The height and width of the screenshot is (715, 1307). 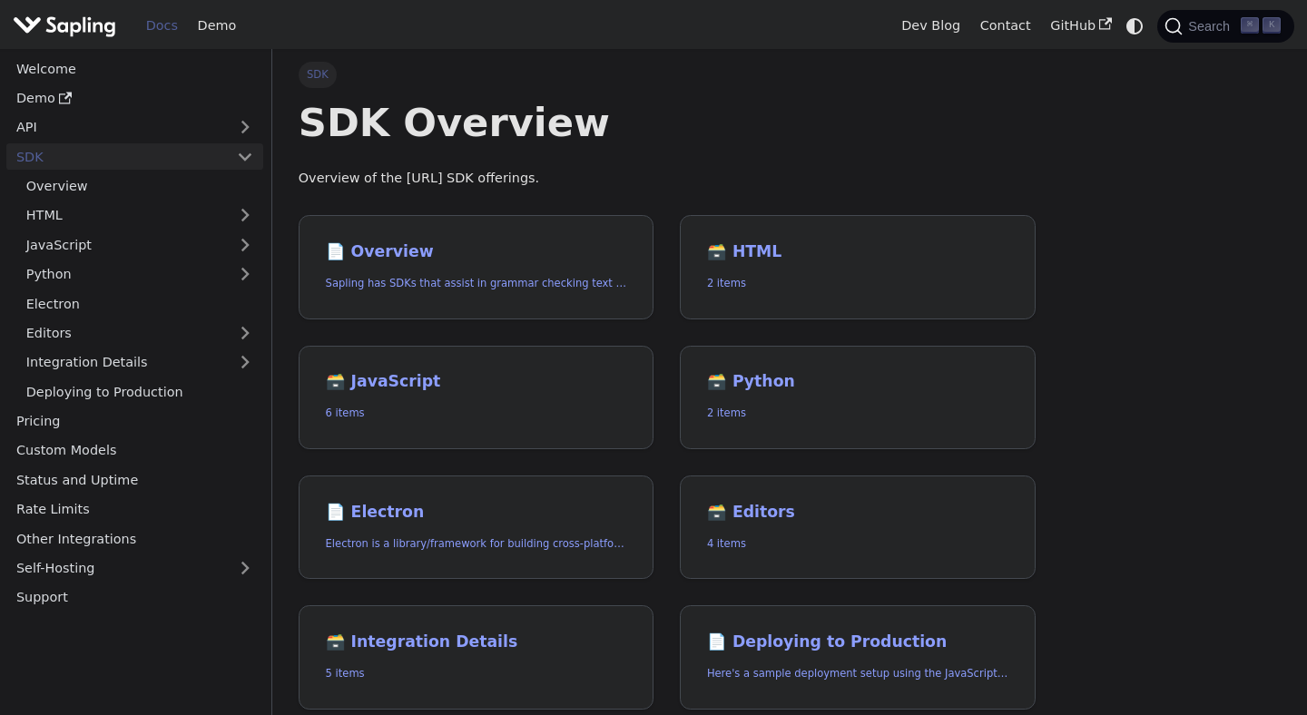 What do you see at coordinates (245, 127) in the screenshot?
I see `button: Expand sidebar category 'API'` at bounding box center [245, 127].